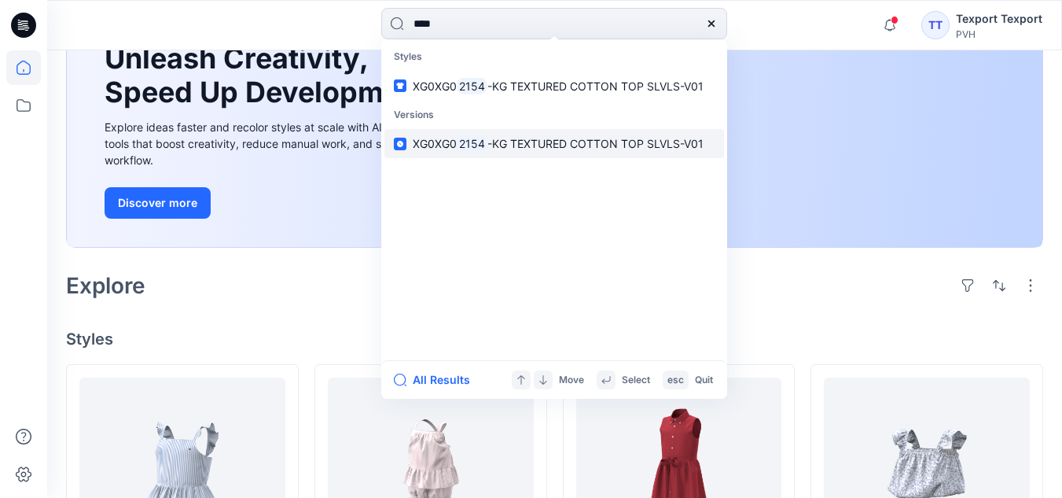 The image size is (1062, 498). Describe the element at coordinates (704, 380) in the screenshot. I see `p: Quit` at that location.